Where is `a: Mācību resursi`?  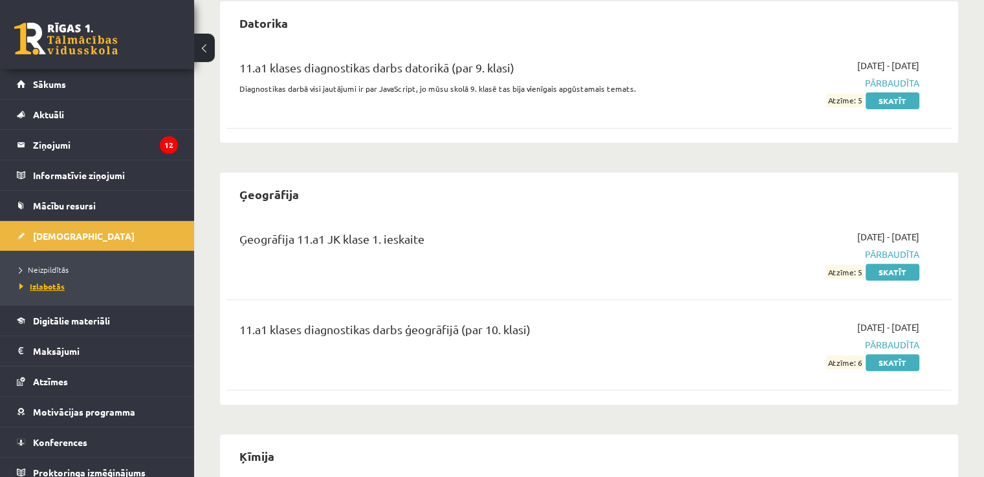 a: Mācību resursi is located at coordinates (97, 206).